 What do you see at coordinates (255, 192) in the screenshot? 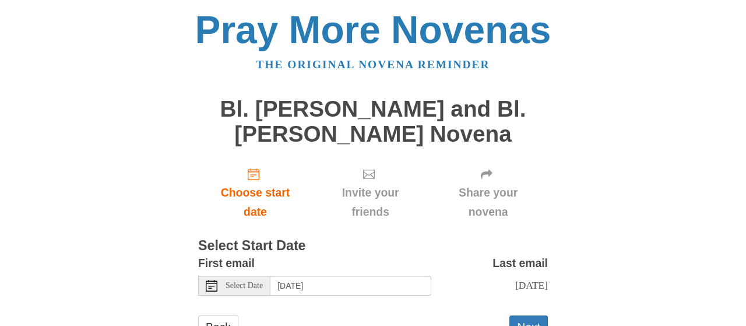
I see `a: Choose start date` at bounding box center [255, 192].